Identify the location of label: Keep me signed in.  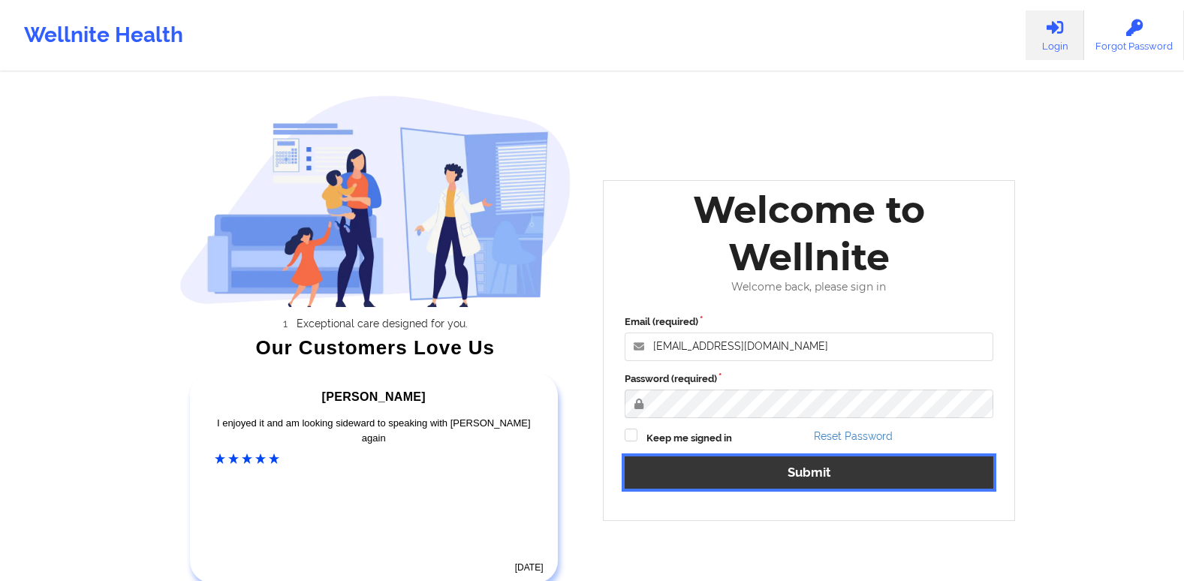
(689, 439).